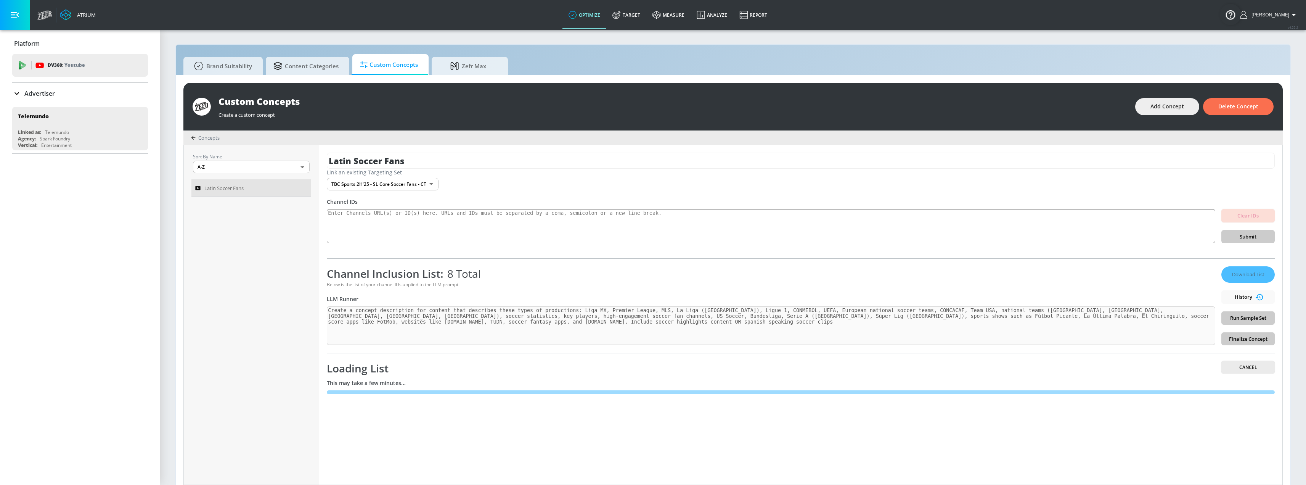  Describe the element at coordinates (66, 65) in the screenshot. I see `p: DV360:` at that location.